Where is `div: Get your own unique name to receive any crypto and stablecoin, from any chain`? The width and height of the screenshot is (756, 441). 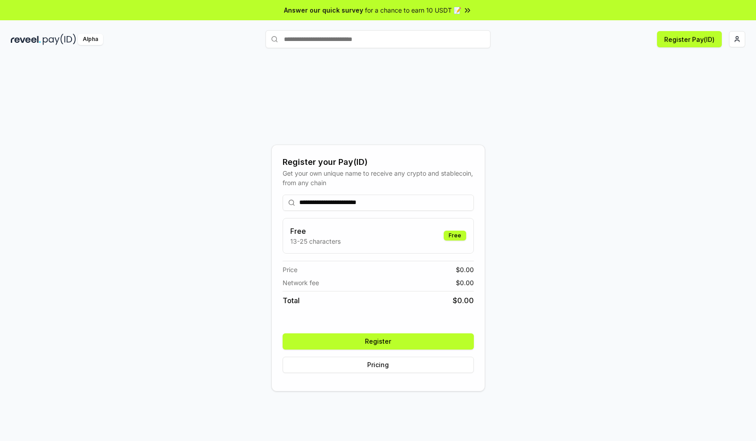
div: Get your own unique name to receive any crypto and stablecoin, from any chain is located at coordinates (378, 178).